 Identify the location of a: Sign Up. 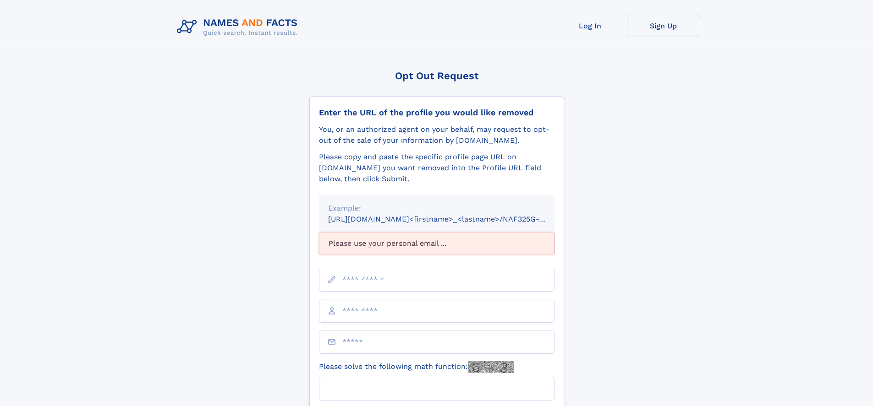
(664, 26).